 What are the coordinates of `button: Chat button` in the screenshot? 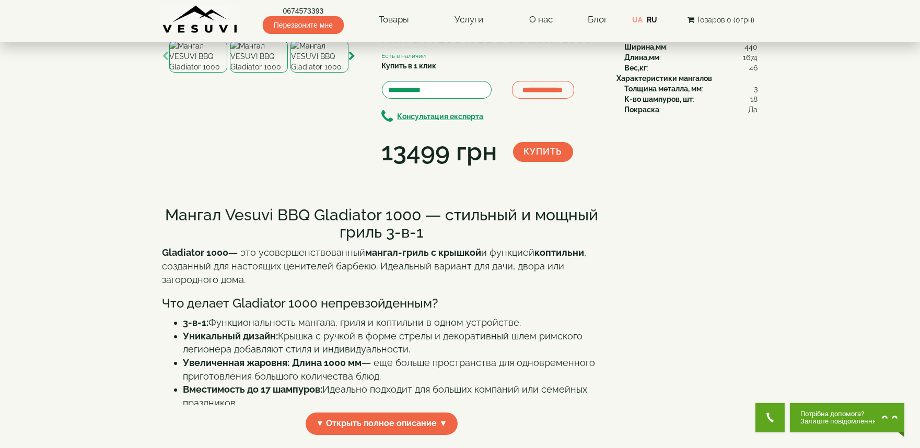 It's located at (847, 418).